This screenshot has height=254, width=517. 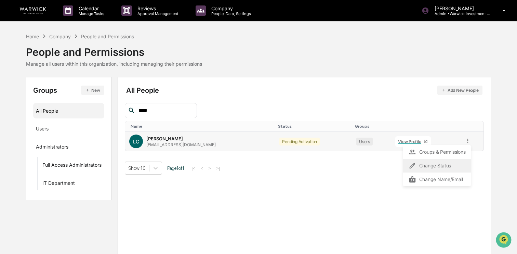 What do you see at coordinates (25, 103) in the screenshot?
I see `a: 🔎Data Lookup` at bounding box center [25, 103].